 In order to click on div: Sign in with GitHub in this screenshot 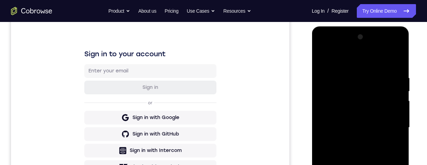, I will do `click(144, 132)`.